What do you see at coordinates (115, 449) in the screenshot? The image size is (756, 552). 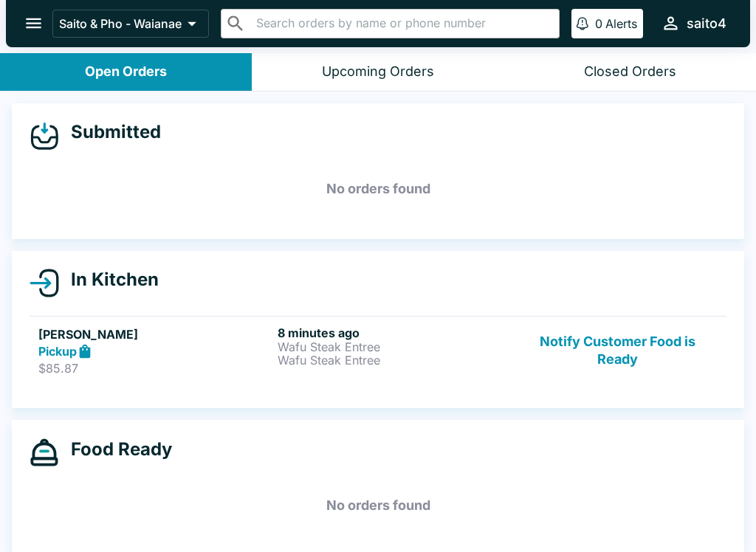 I see `h4: Food Ready` at bounding box center [115, 449].